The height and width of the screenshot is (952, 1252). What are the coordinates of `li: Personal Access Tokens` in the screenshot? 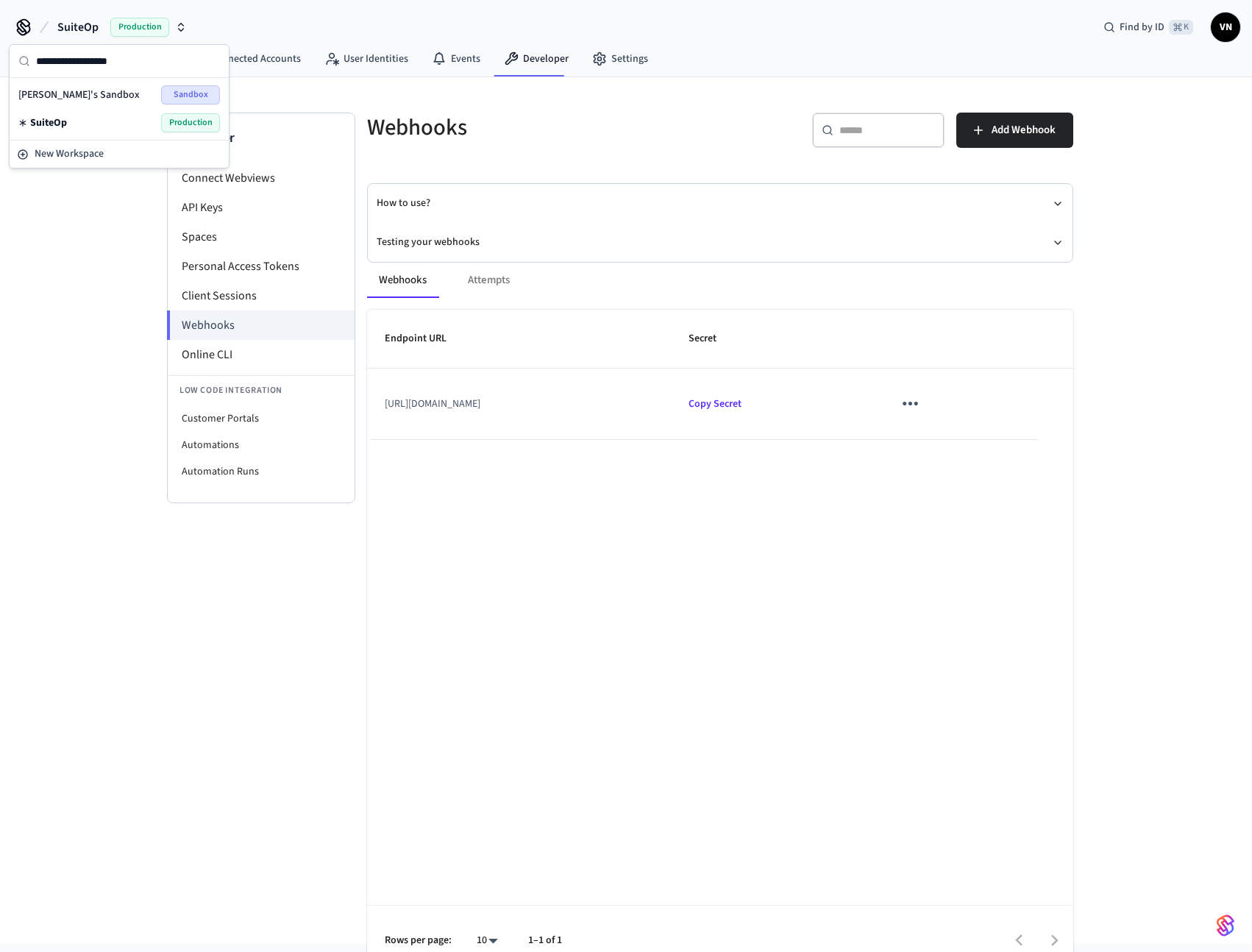 It's located at (261, 266).